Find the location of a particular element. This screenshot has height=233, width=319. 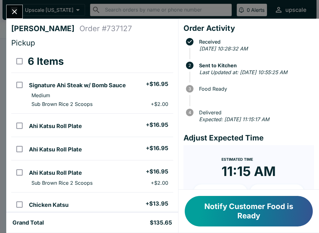

text: 2 is located at coordinates (190, 65).